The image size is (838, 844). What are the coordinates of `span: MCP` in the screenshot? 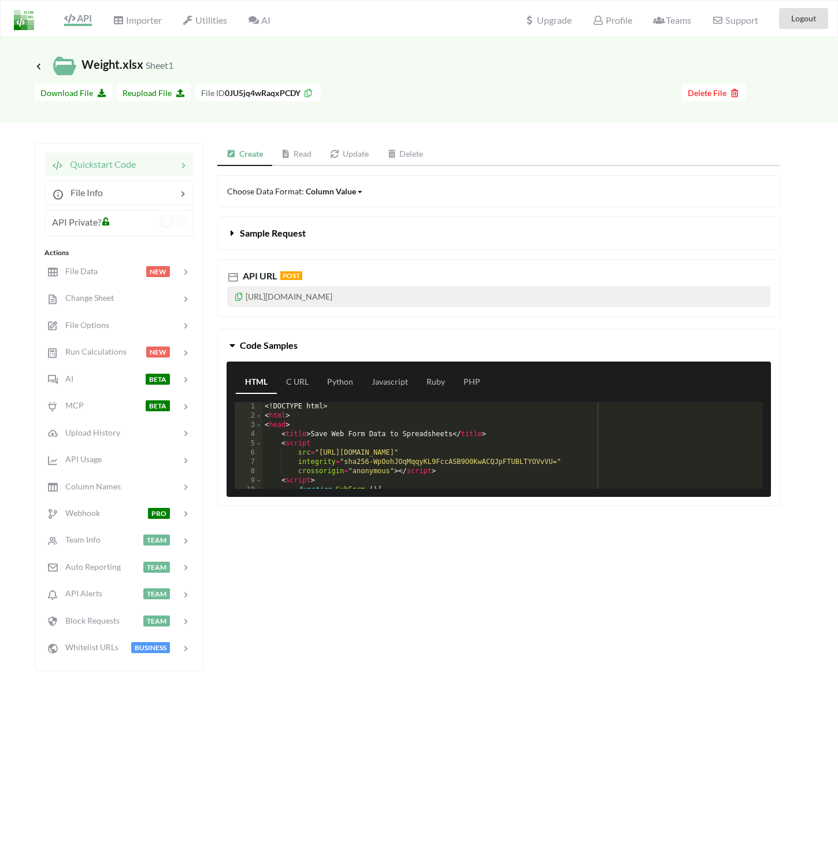 It's located at (71, 405).